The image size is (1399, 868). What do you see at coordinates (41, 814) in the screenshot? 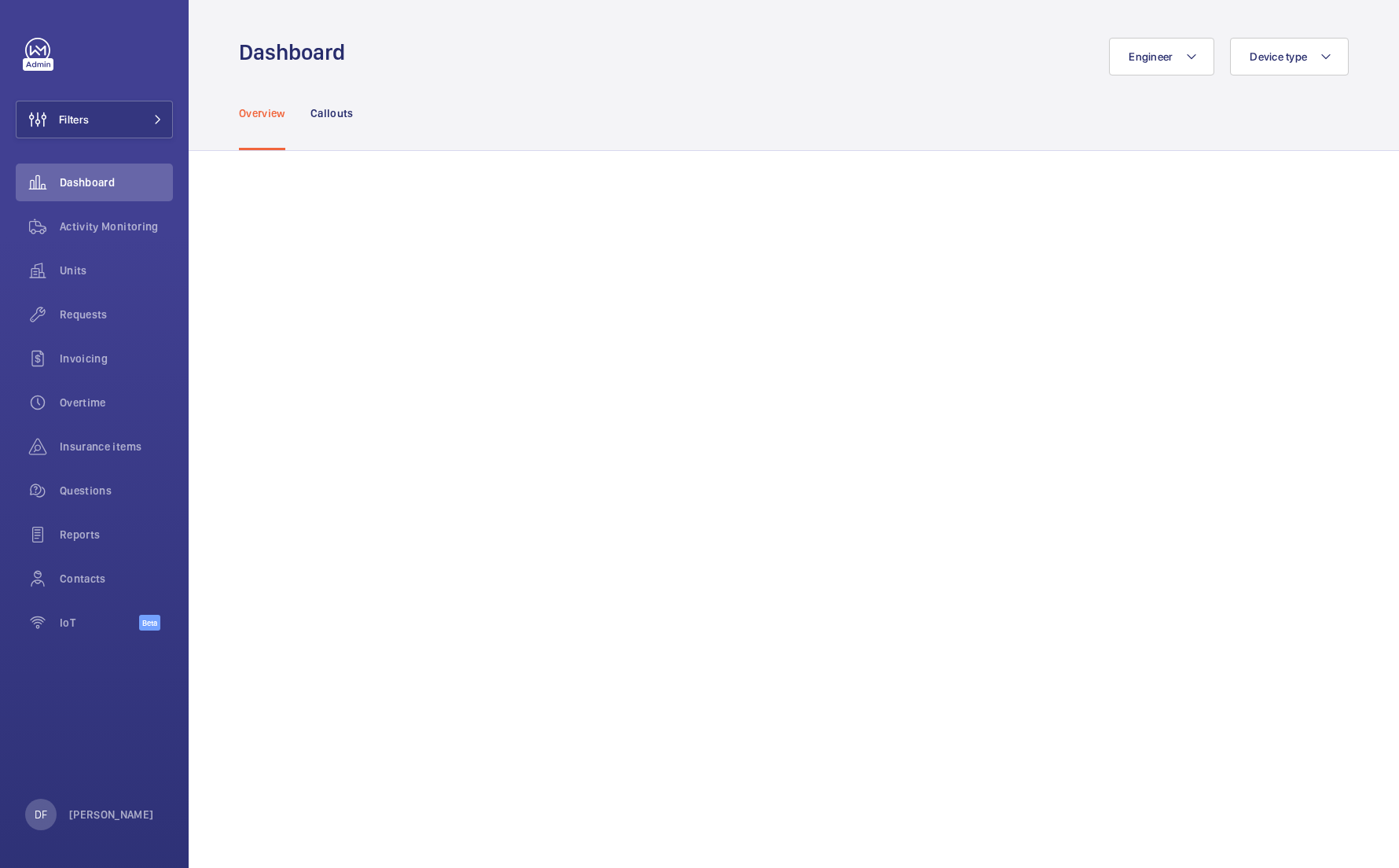
I see `p: DF` at bounding box center [41, 814].